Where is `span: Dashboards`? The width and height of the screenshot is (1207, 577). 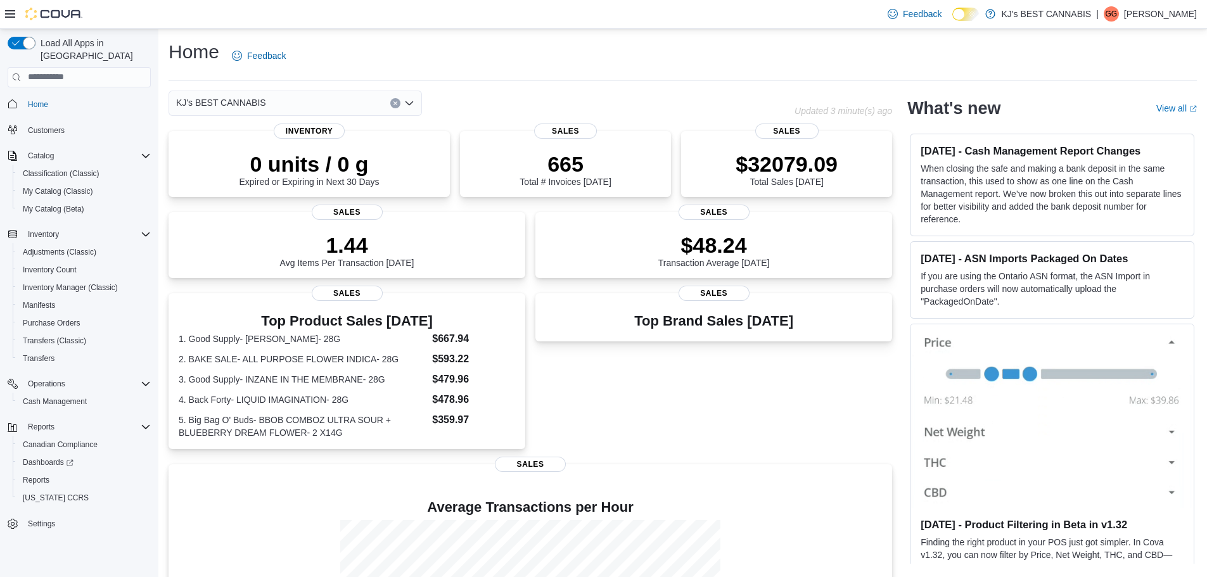
span: Dashboards is located at coordinates (48, 462).